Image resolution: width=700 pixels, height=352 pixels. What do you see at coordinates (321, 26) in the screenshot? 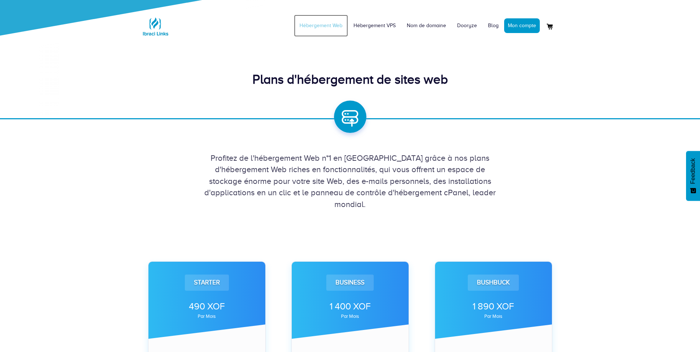
I see `a: Hébergement Web` at bounding box center [321, 26].